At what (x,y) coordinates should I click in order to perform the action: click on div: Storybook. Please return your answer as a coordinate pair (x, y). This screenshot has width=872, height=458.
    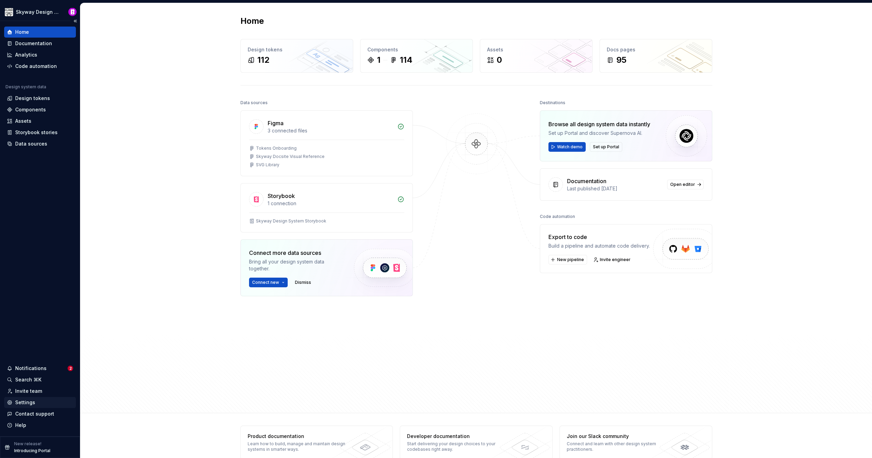
    Looking at the image, I should click on (281, 196).